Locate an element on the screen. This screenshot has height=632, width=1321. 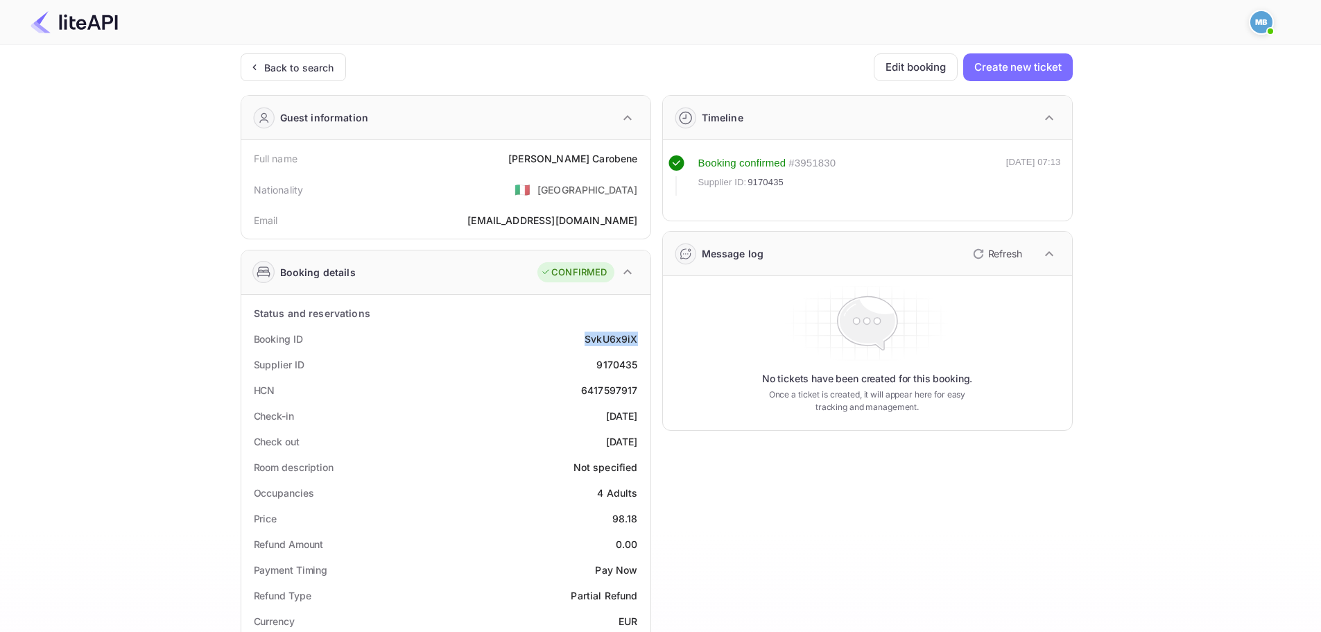
div: Pay Now is located at coordinates (616, 569).